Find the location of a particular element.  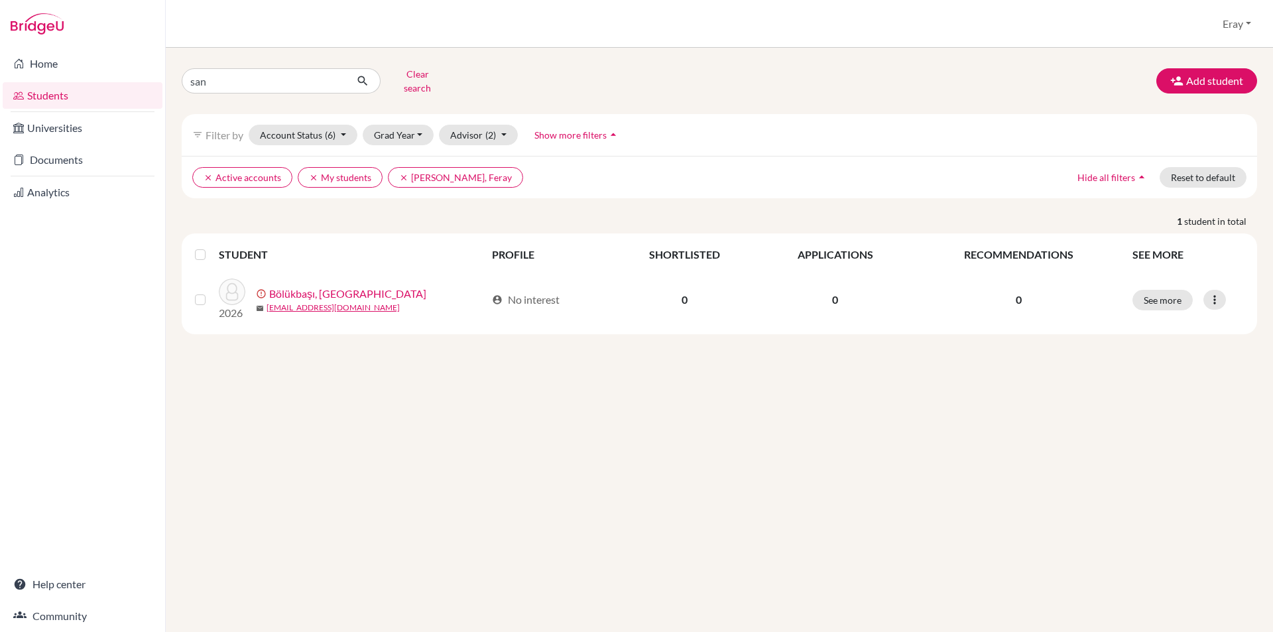

button: Clear search is located at coordinates (417, 81).